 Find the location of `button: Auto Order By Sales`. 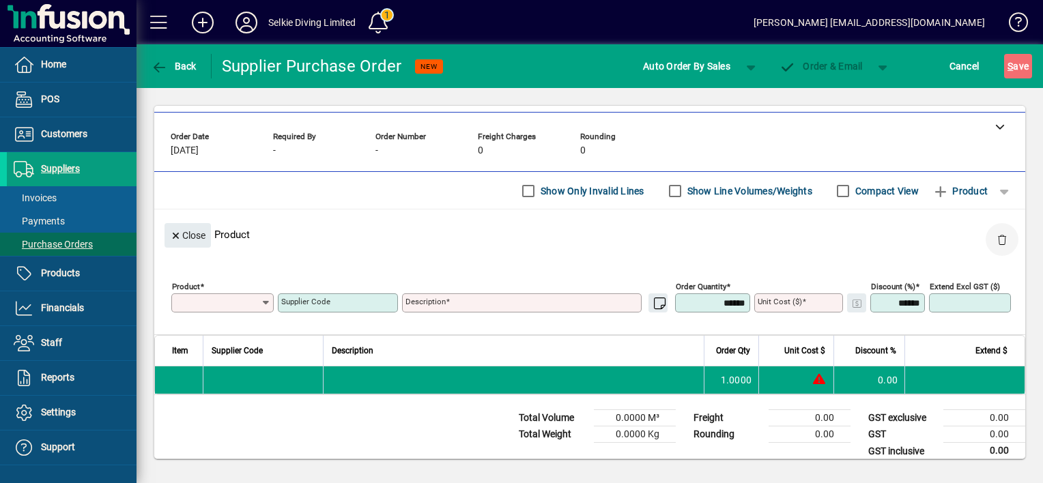

button: Auto Order By Sales is located at coordinates (686, 66).